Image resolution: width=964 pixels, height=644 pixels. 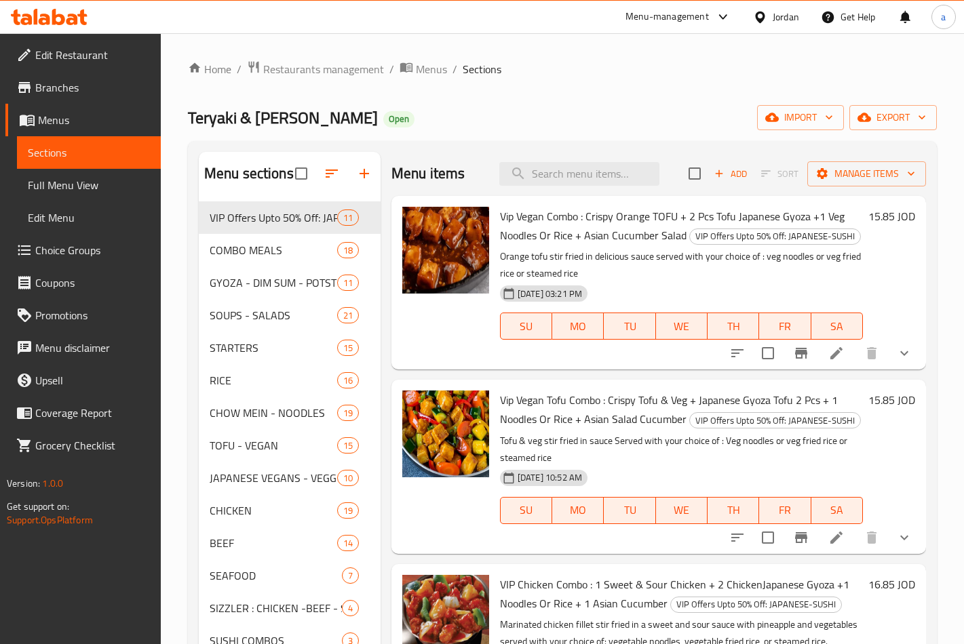 What do you see at coordinates (837, 326) in the screenshot?
I see `button: SA` at bounding box center [837, 326].